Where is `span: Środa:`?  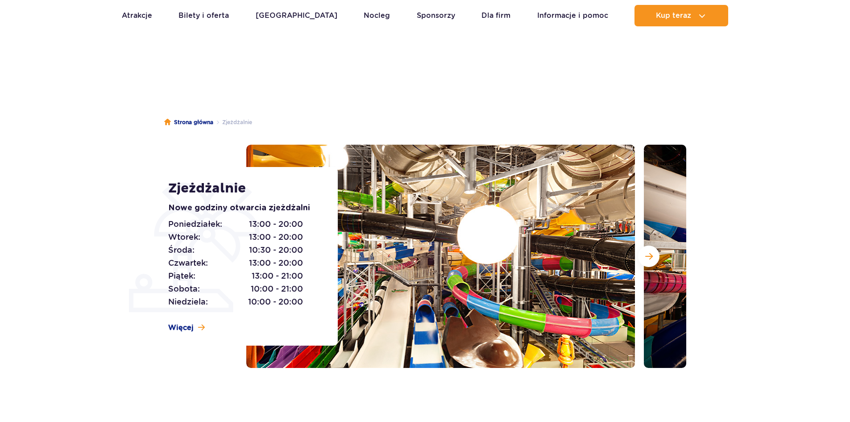
span: Środa: is located at coordinates (181, 250).